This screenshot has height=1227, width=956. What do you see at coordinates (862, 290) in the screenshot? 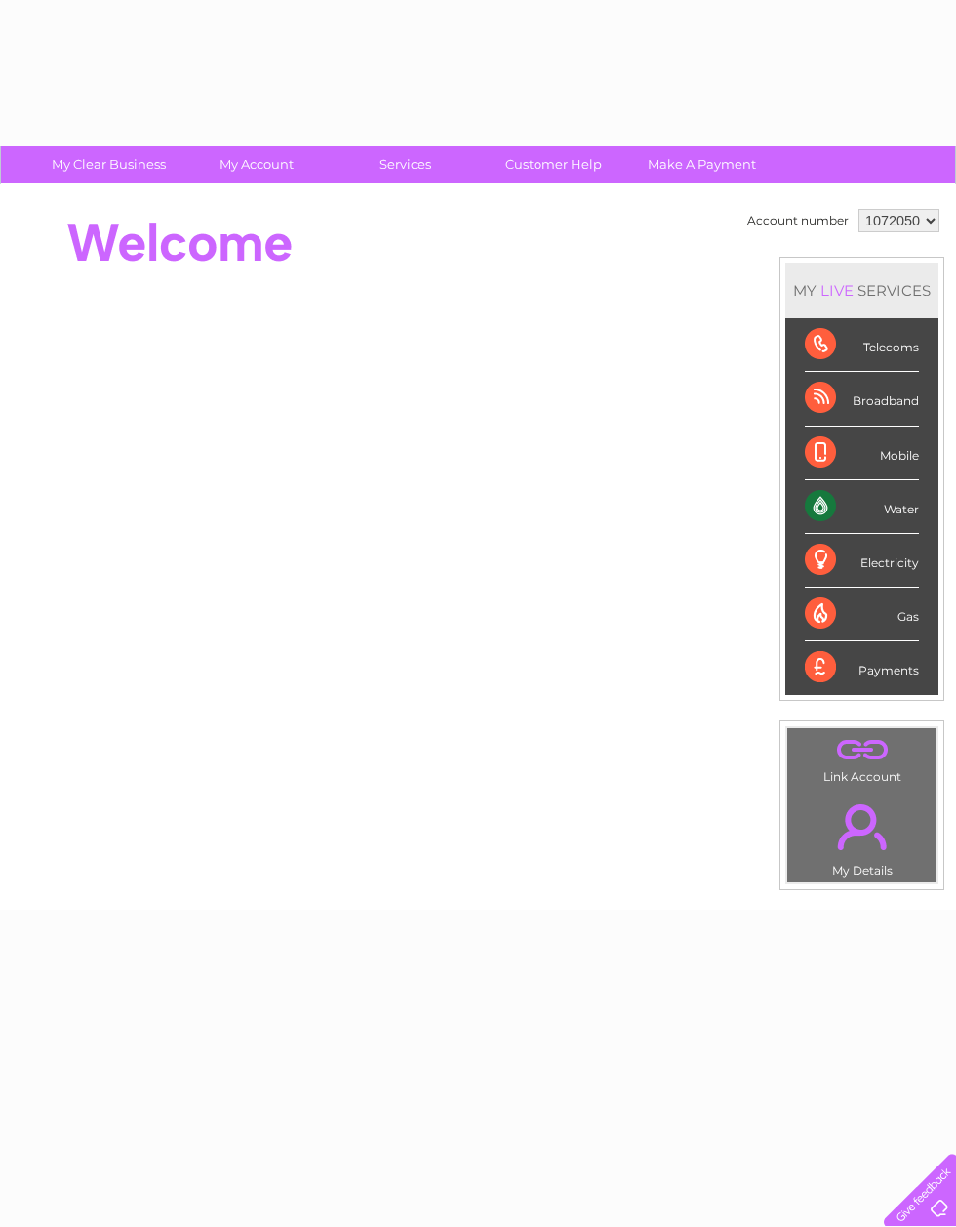
I see `div: MY SERVICES` at bounding box center [862, 290].